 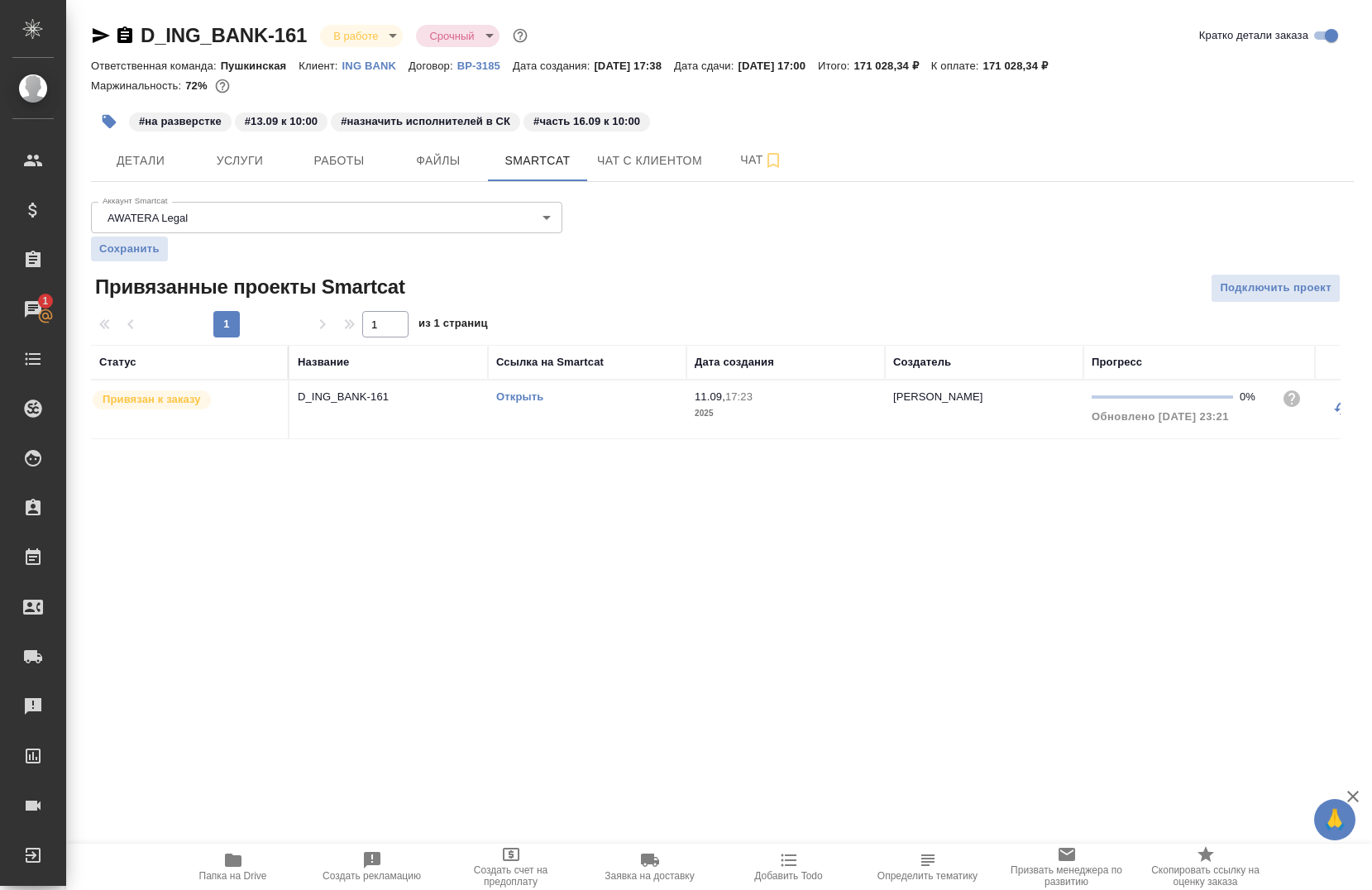 I want to click on button: Добавить тэг, so click(x=109, y=122).